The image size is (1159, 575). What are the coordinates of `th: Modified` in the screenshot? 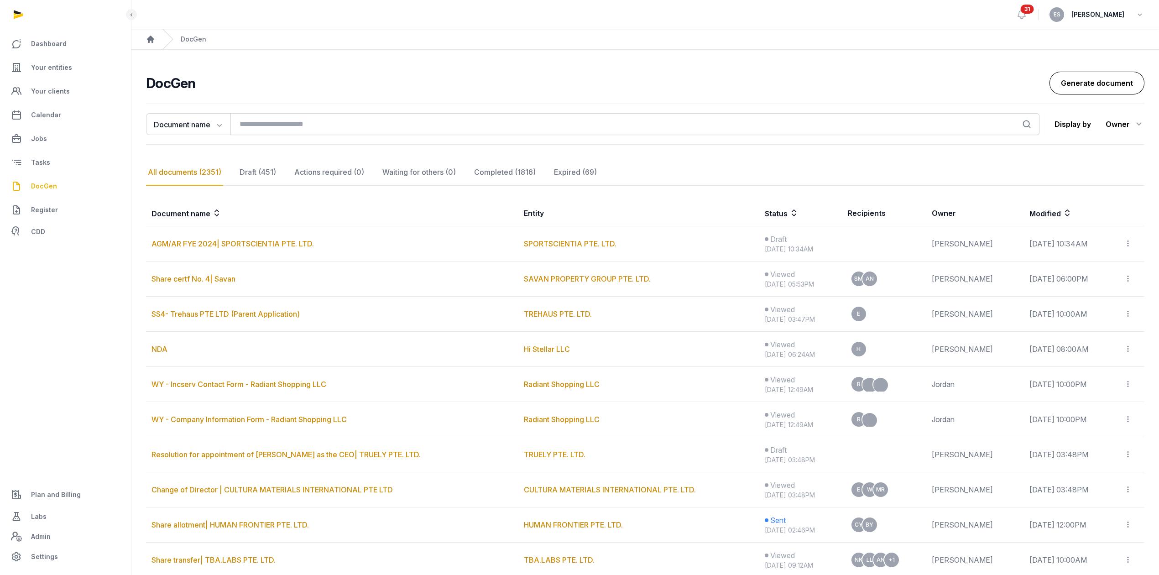 It's located at (1084, 213).